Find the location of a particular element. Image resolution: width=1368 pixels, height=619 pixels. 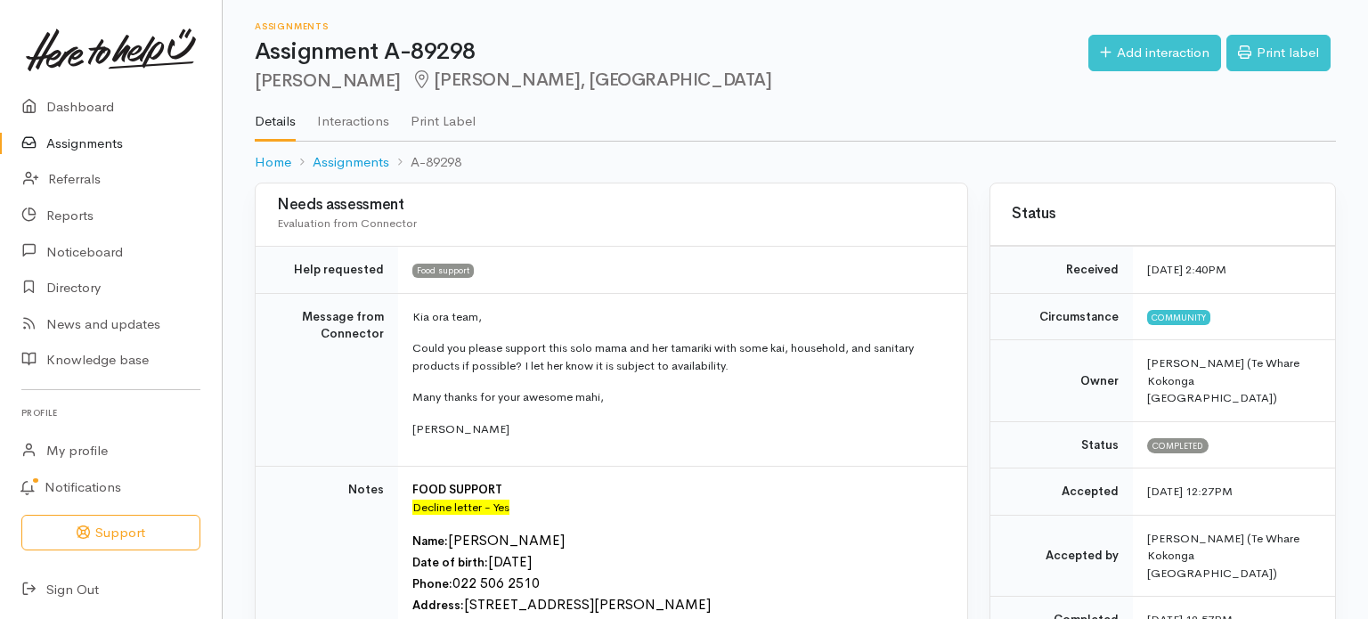

h3: Needs assessment is located at coordinates (611, 205).